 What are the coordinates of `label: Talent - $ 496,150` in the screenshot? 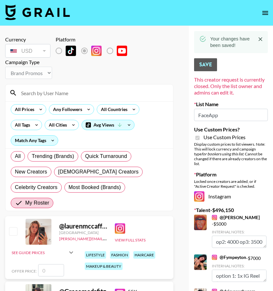 It's located at (231, 210).